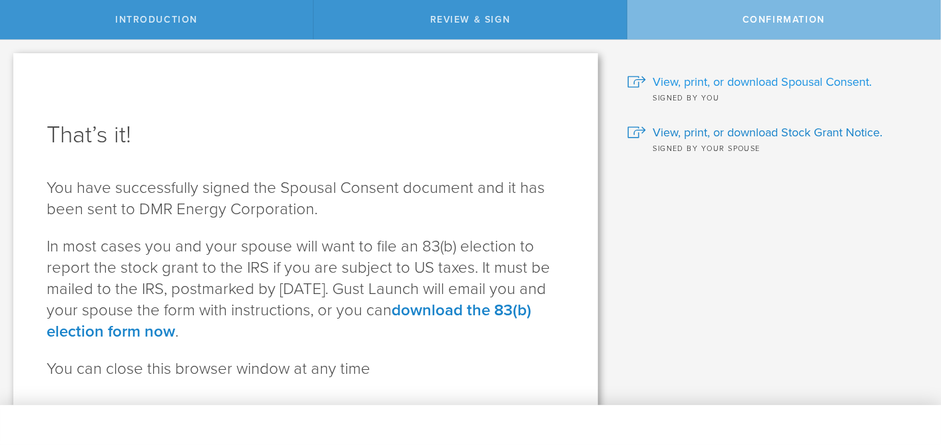 This screenshot has height=445, width=941. What do you see at coordinates (774, 148) in the screenshot?
I see `div: Signed by your spouse` at bounding box center [774, 148].